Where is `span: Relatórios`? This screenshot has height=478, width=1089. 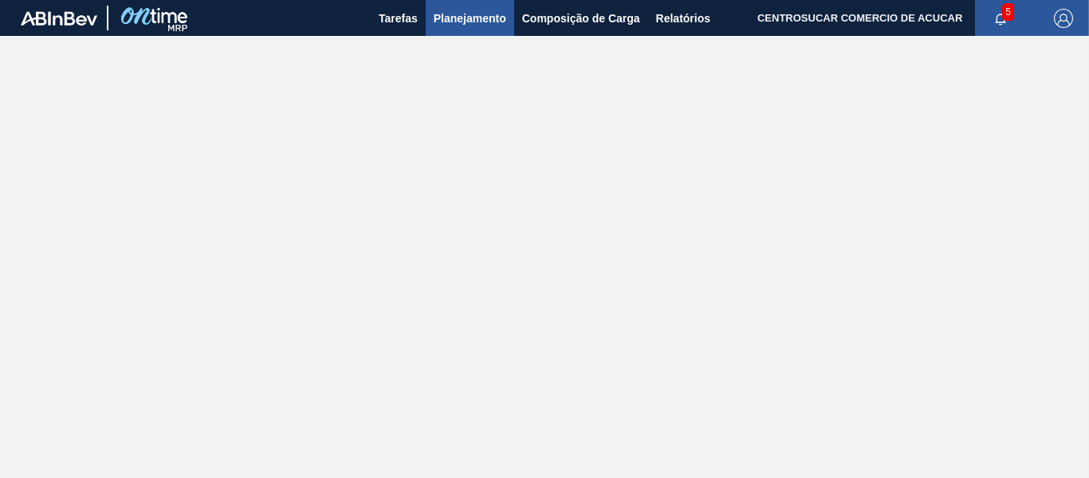
span: Relatórios is located at coordinates (683, 18).